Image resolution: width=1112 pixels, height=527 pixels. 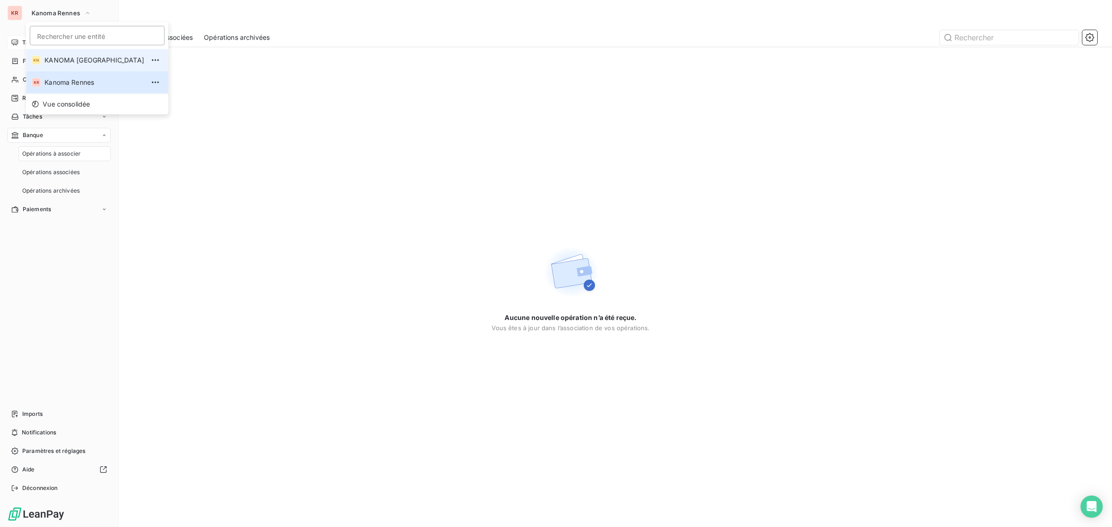 I want to click on span: Déconnexion, so click(x=40, y=488).